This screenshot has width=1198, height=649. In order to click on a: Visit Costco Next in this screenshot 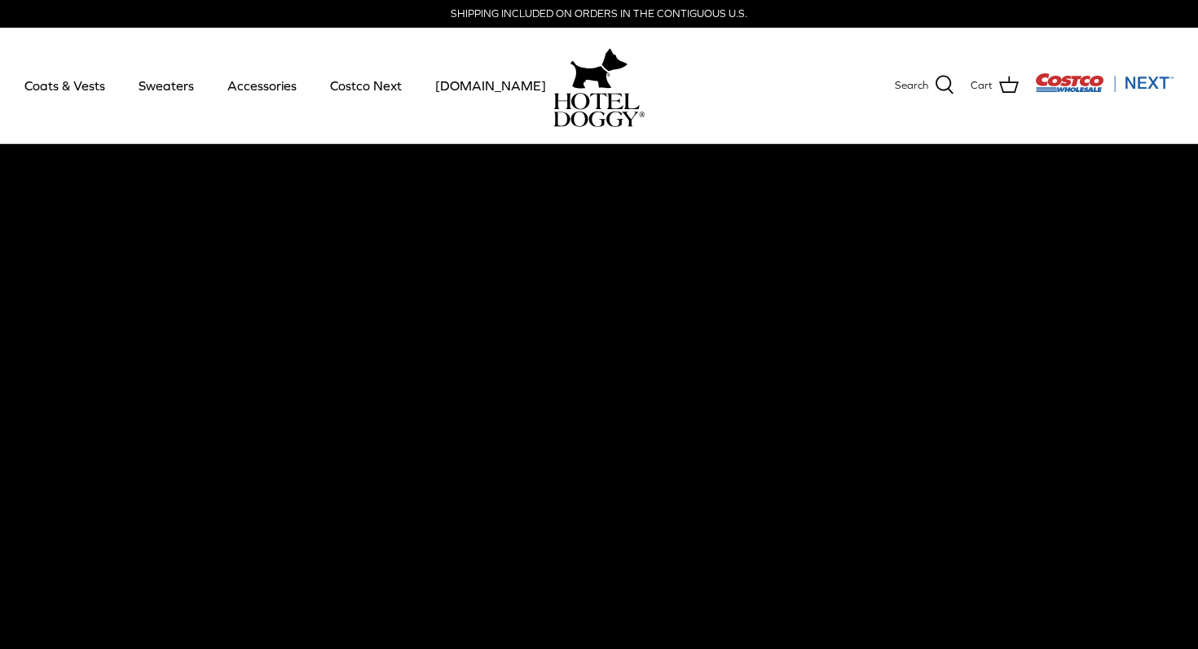, I will do `click(1104, 89)`.